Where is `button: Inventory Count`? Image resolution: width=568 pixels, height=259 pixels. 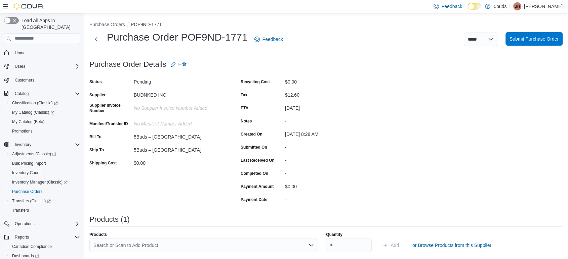
button: Inventory Count is located at coordinates (45, 173).